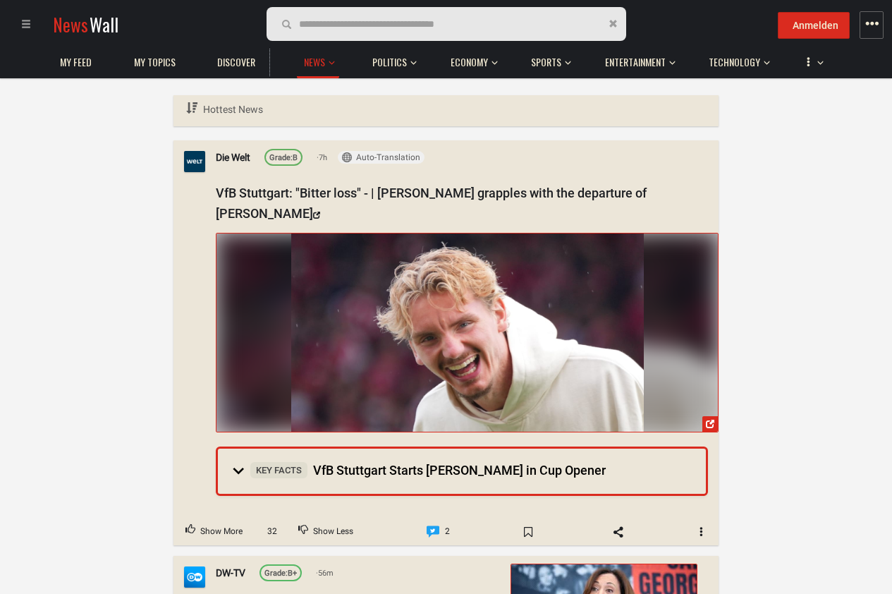 This screenshot has height=594, width=892. Describe the element at coordinates (104, 24) in the screenshot. I see `span: Wall` at that location.